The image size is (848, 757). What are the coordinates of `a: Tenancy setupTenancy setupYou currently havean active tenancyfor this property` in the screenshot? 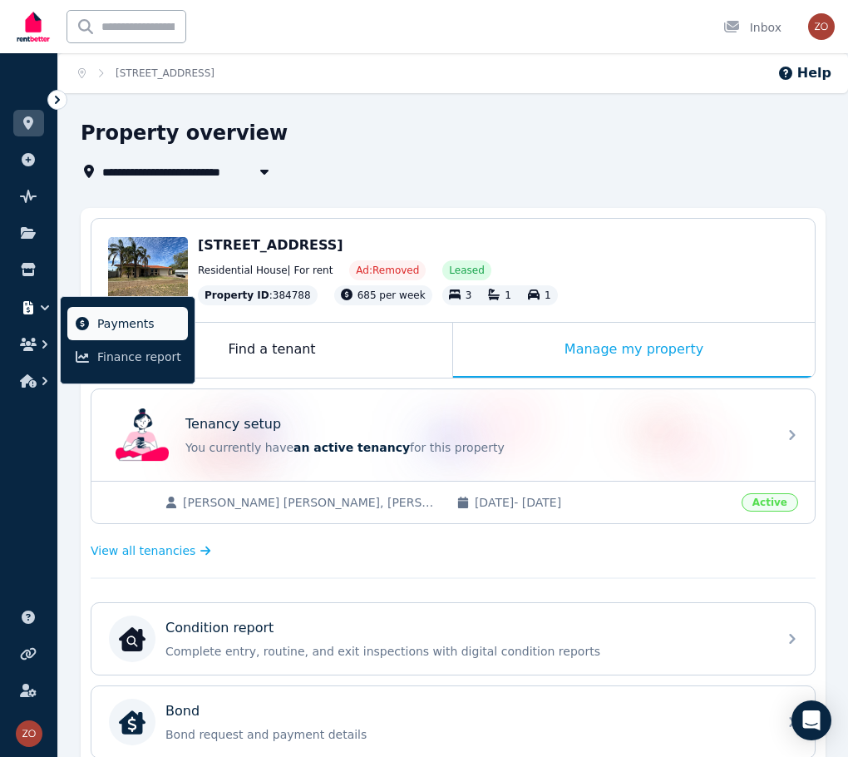 It's located at (453, 435).